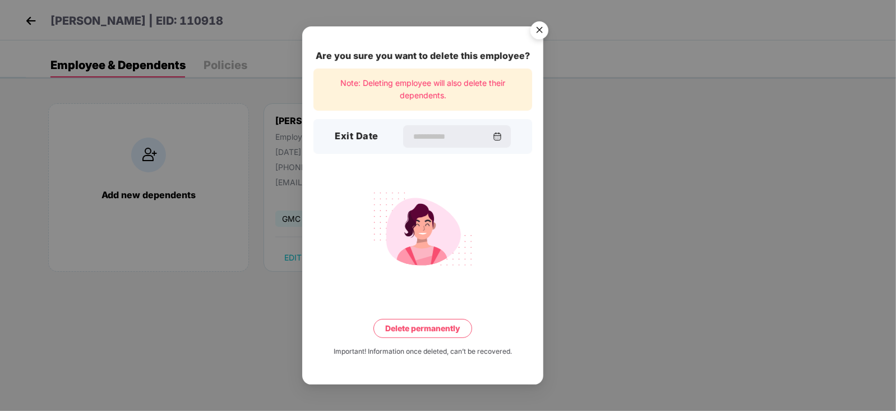 This screenshot has height=411, width=896. I want to click on img: svg+xml;base64,PHN2ZyBpZD0iQ2FsZW5kYXItMzJ4MzIiIHhtbG5zPSJodHRwOi8vd3d3LnczLm9yZy8yMDAwL3N2ZyIgd2..., so click(498, 136).